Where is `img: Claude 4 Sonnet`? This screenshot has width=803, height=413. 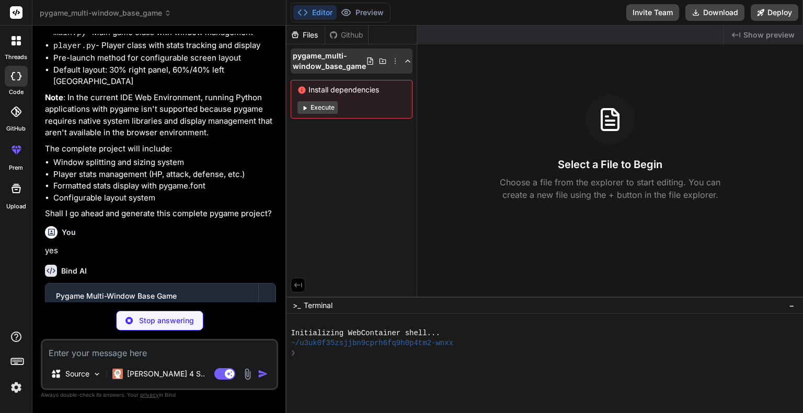
img: Claude 4 Sonnet is located at coordinates (118, 374).